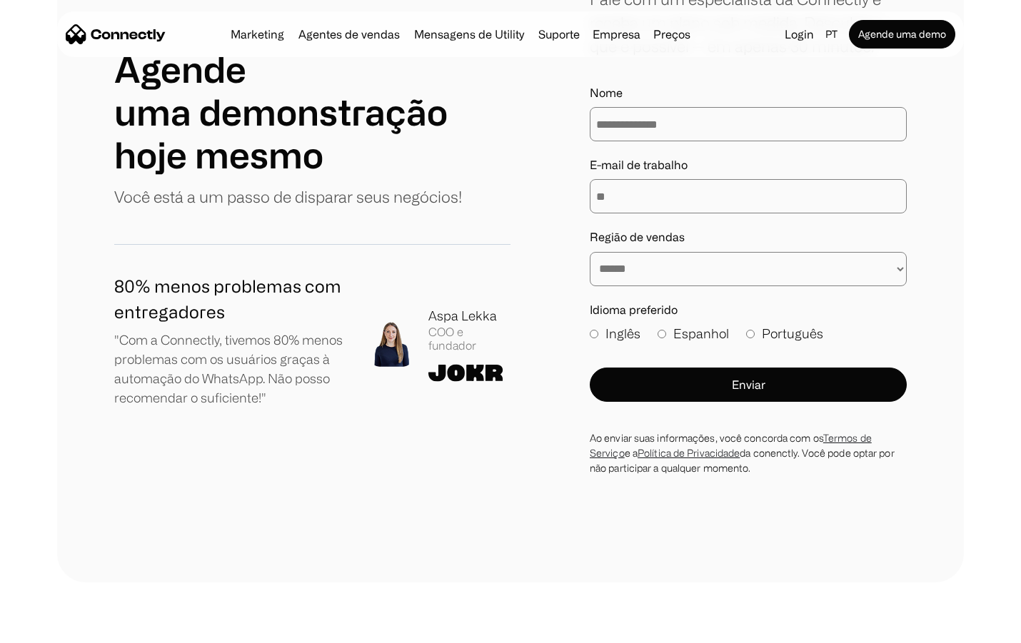  Describe the element at coordinates (748, 93) in the screenshot. I see `label: Nome` at that location.